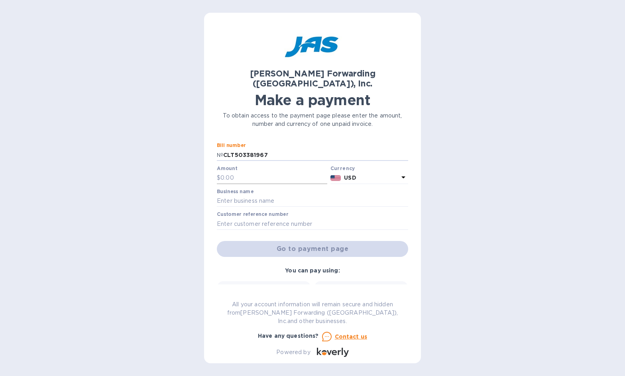  I want to click on label: Bill number, so click(231, 146).